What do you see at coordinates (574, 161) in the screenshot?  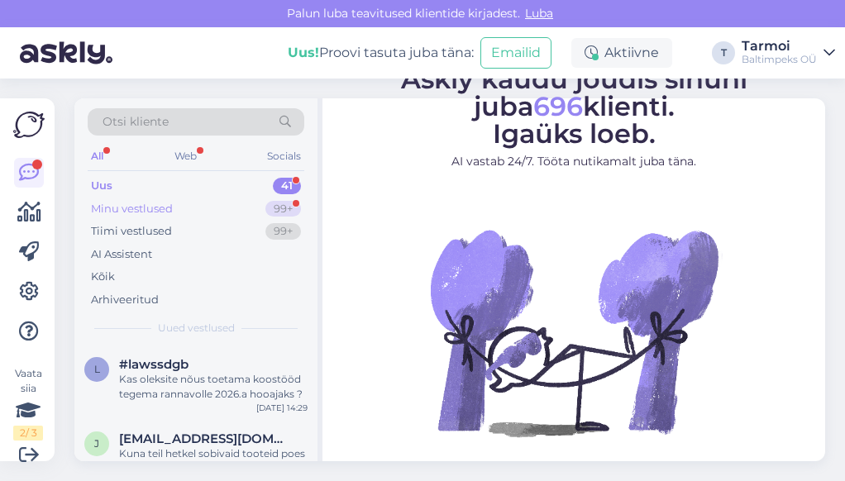 I see `p: AI vastab 24/7. Tööta nutikamalt juba täna.` at bounding box center [574, 161].